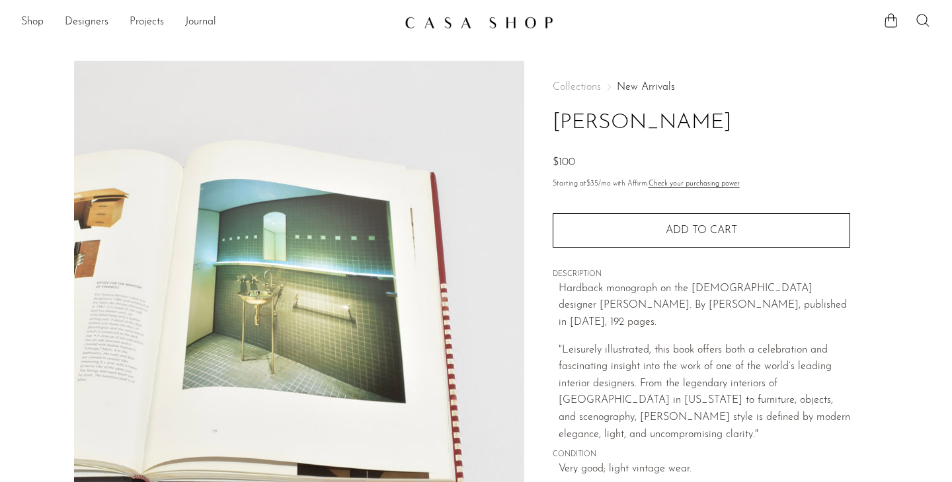 This screenshot has height=482, width=952. Describe the element at coordinates (208, 22) in the screenshot. I see `nav: Desktop navigation` at that location.